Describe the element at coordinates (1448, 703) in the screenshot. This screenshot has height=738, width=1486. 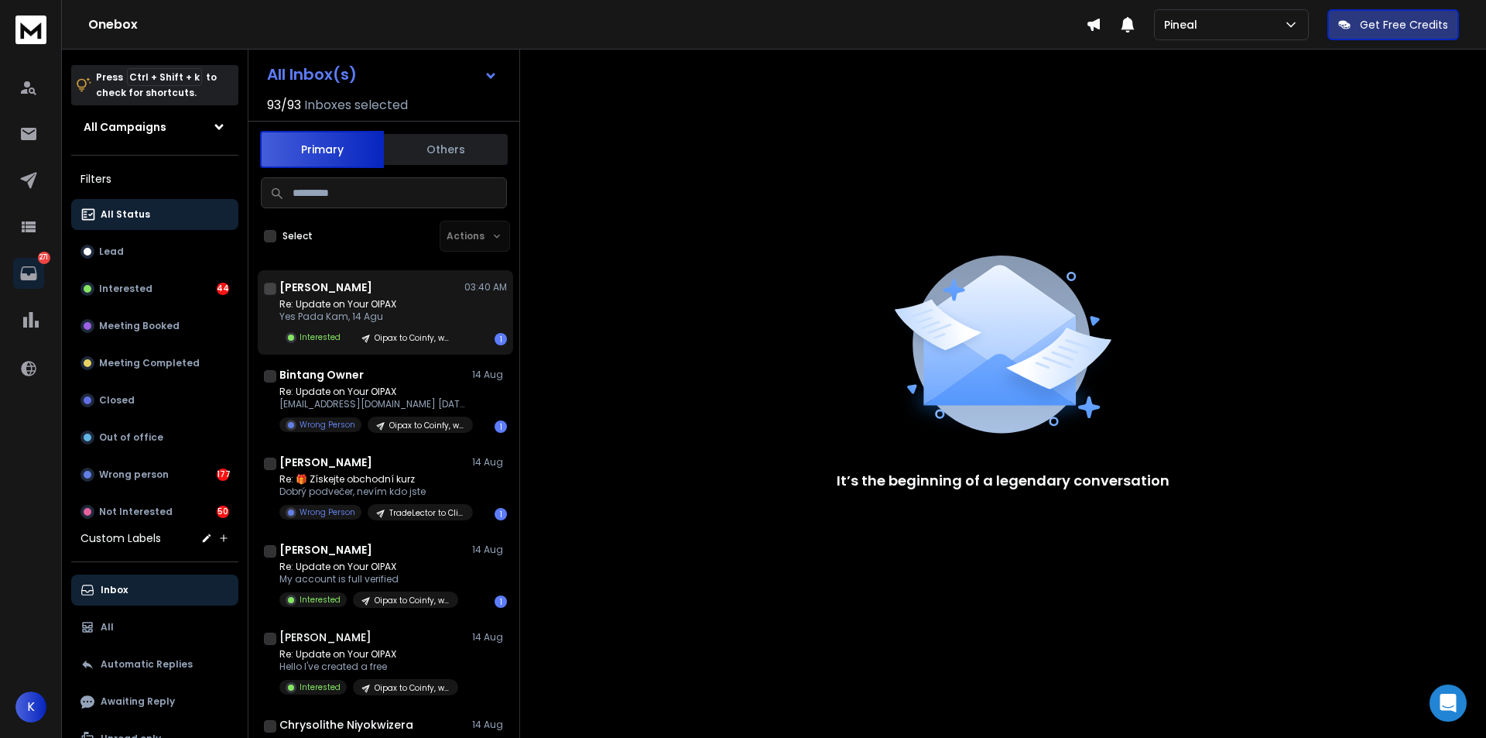
I see `div: Open Intercom Messenger` at that location.